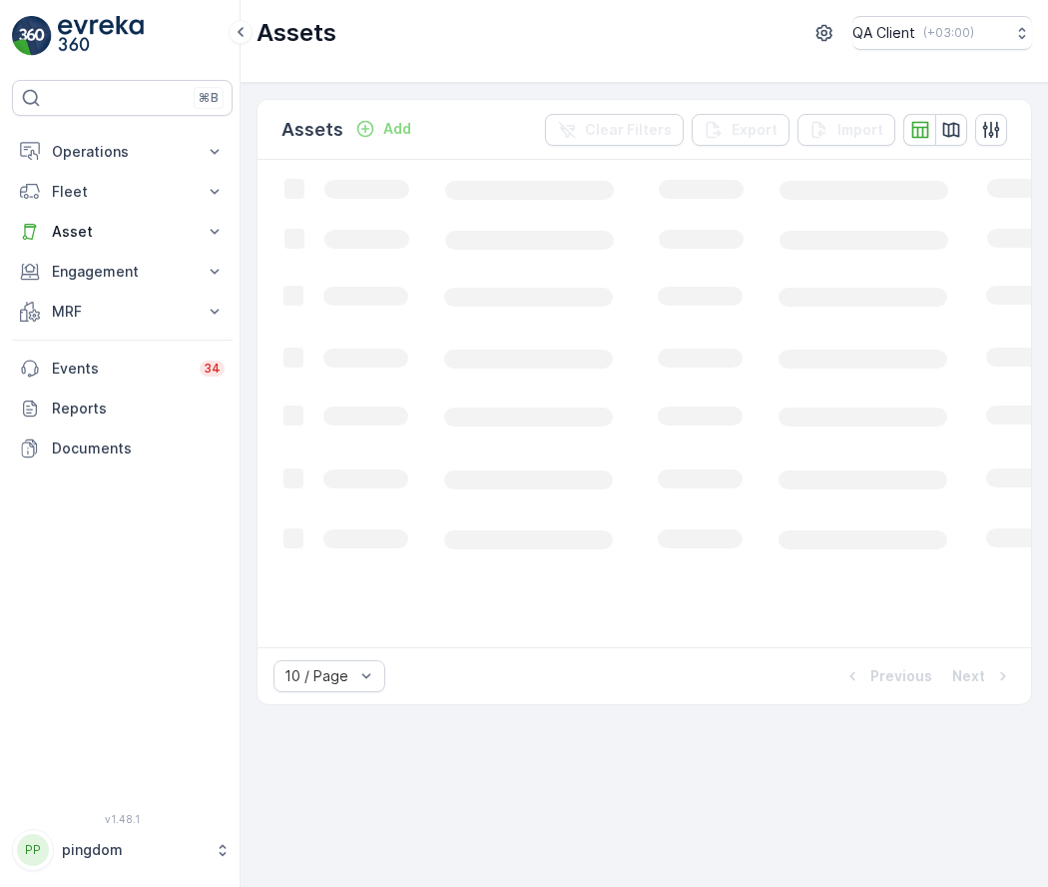 This screenshot has width=1048, height=887. I want to click on button: PPpingdom, so click(122, 850).